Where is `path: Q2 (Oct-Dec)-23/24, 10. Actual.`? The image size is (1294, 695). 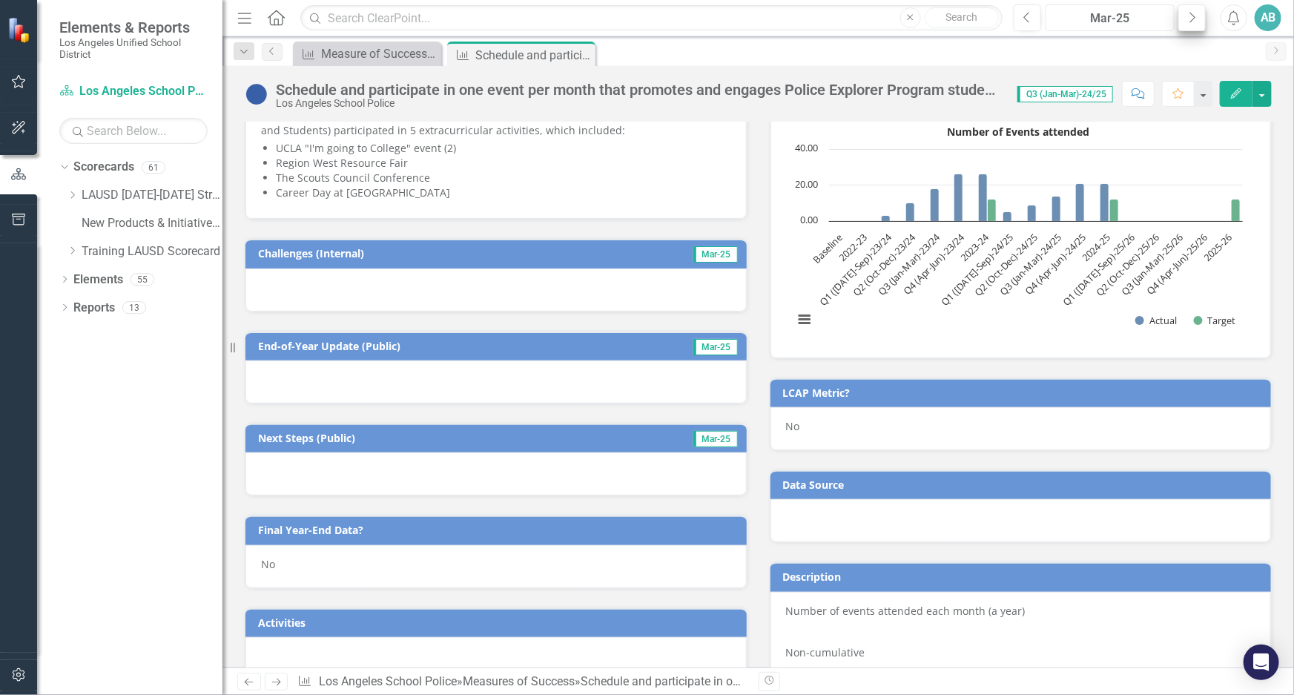 path: Q2 (Oct-Dec)-23/24, 10. Actual. is located at coordinates (910, 211).